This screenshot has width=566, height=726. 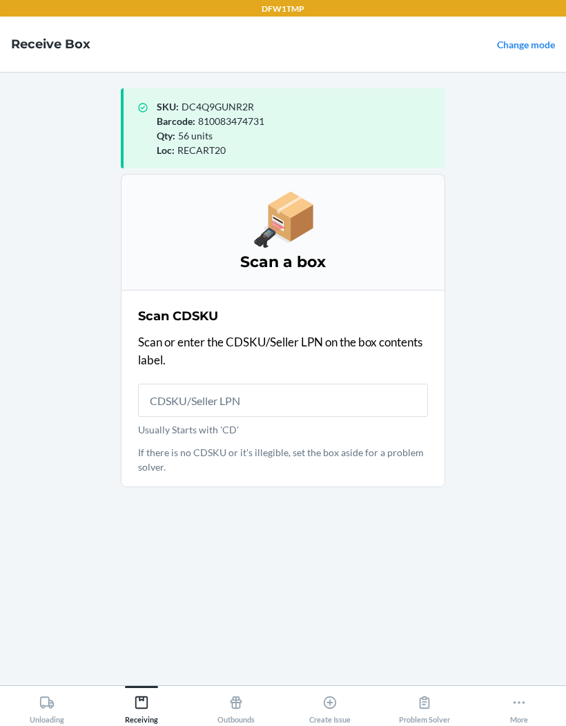 I want to click on p: If there is no CDSKU or it's illegible, set the box aside for a problem solver., so click(x=283, y=459).